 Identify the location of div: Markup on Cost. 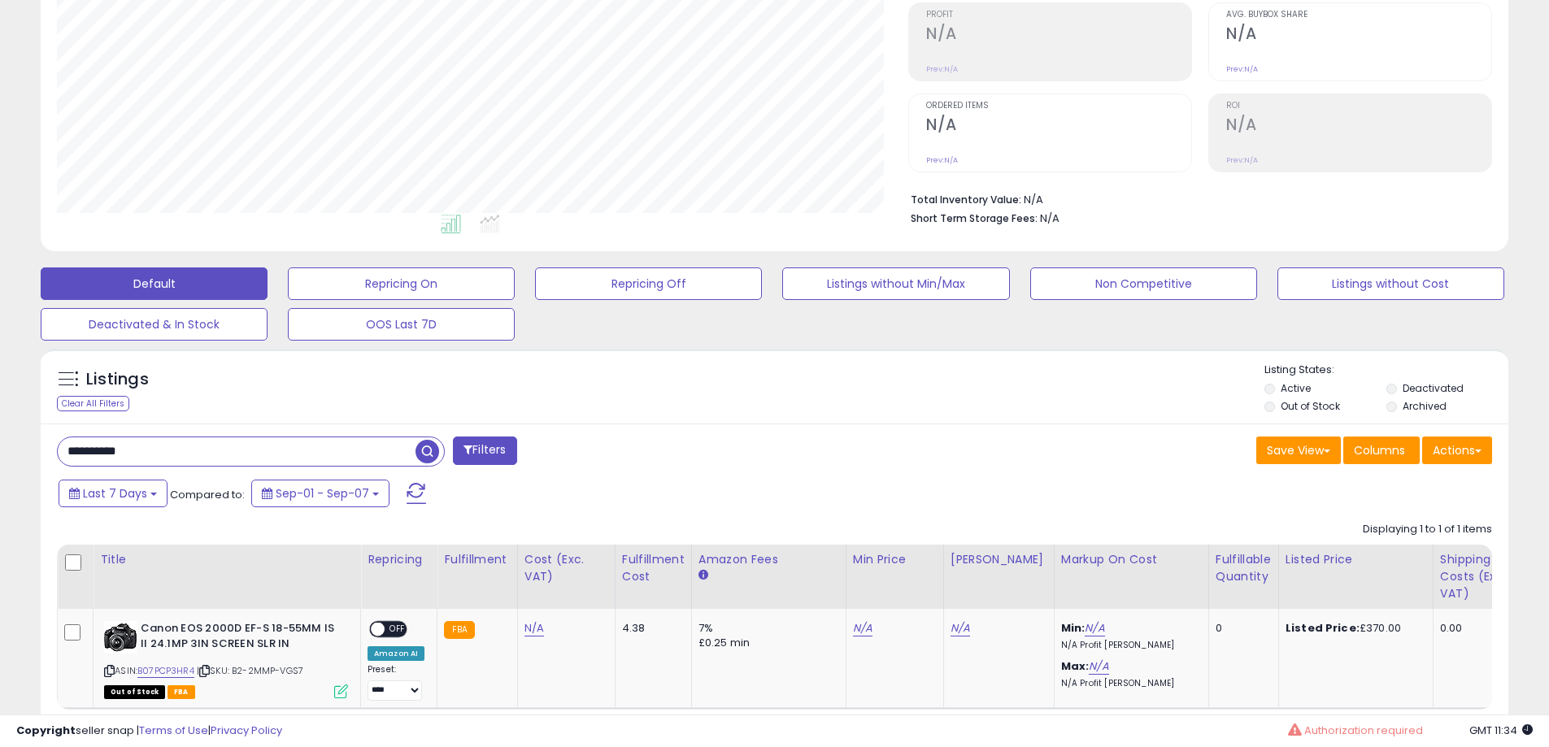
(1131, 560).